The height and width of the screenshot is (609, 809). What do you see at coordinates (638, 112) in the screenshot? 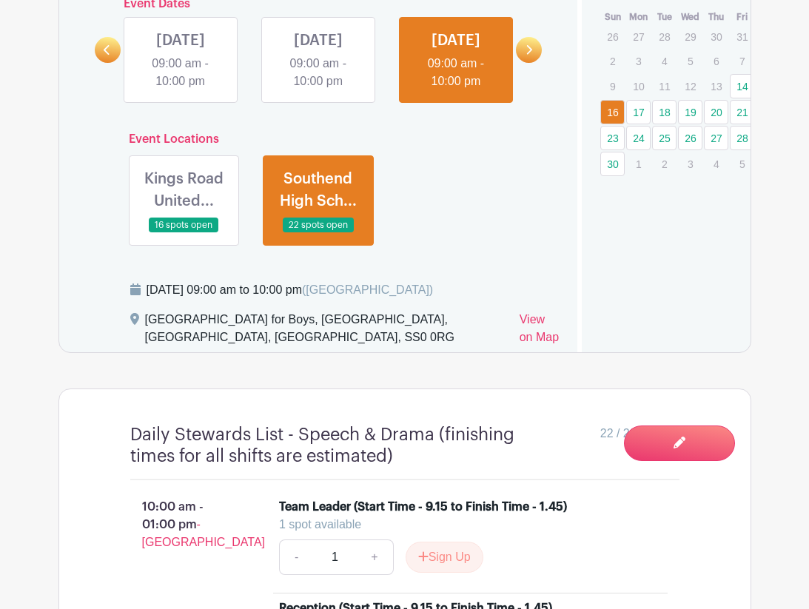
I see `a: 17` at bounding box center [638, 112].